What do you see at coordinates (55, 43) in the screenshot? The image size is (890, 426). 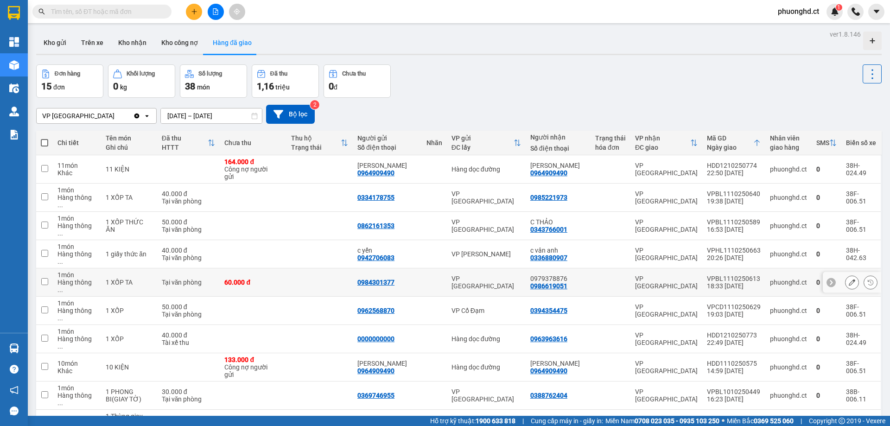 I see `button: Kho gửi` at bounding box center [55, 43].